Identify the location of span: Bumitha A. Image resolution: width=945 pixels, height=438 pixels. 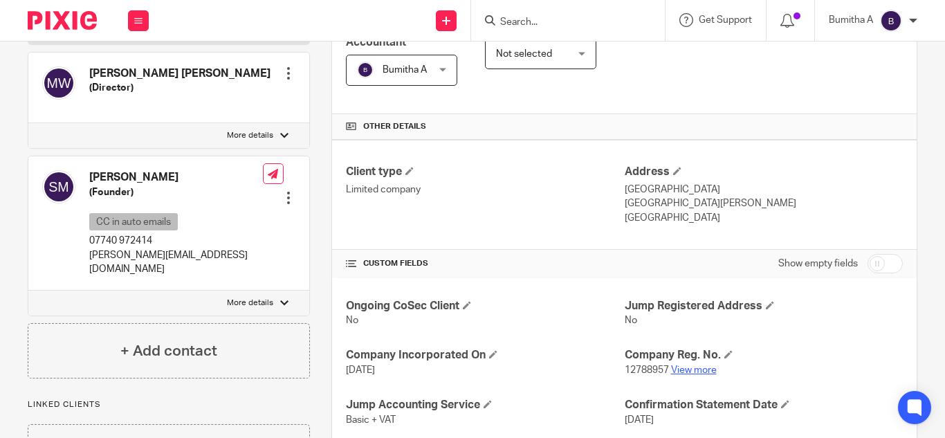
(405, 70).